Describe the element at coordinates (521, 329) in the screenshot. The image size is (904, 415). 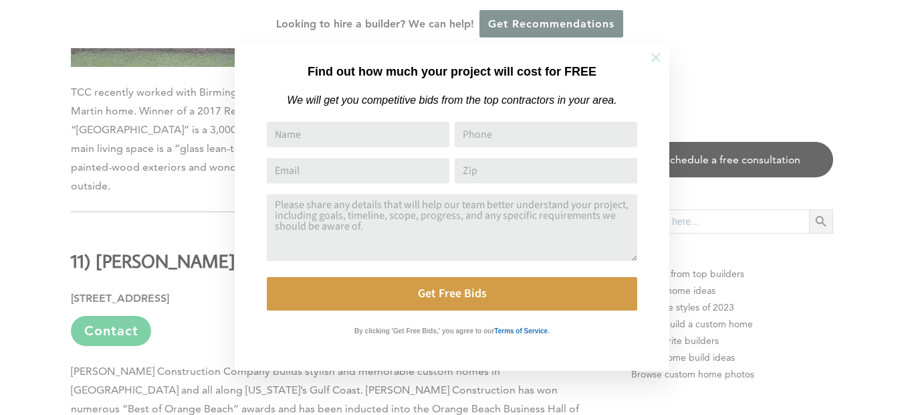
I see `a: Terms of Service` at that location.